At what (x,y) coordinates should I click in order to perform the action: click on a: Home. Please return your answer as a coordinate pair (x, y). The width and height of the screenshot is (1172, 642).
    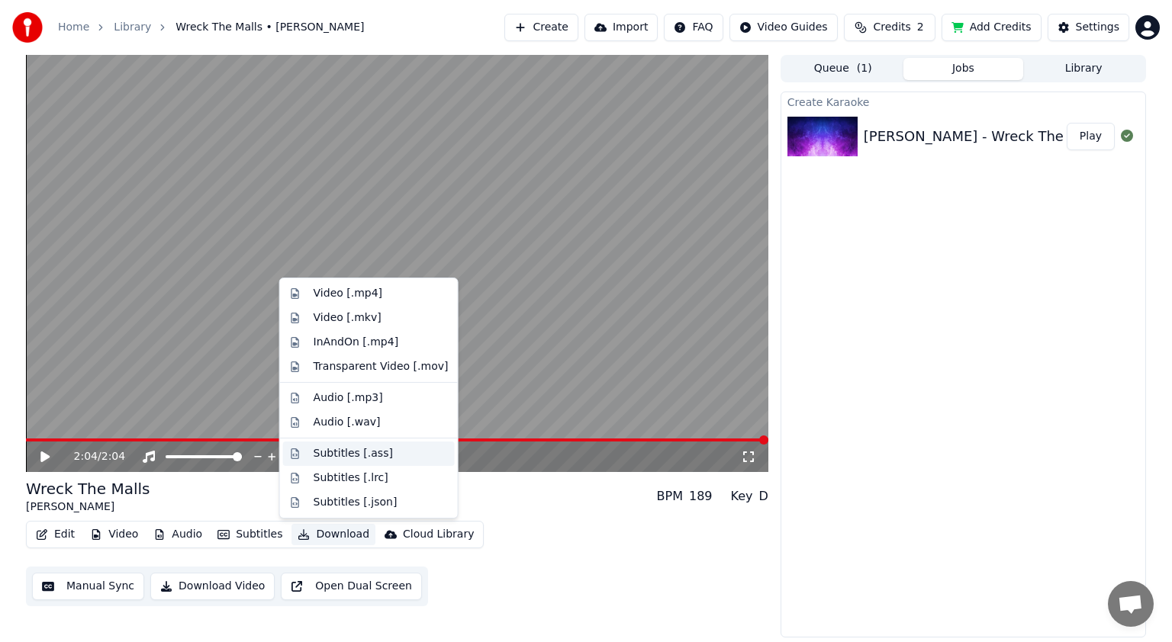
    Looking at the image, I should click on (73, 27).